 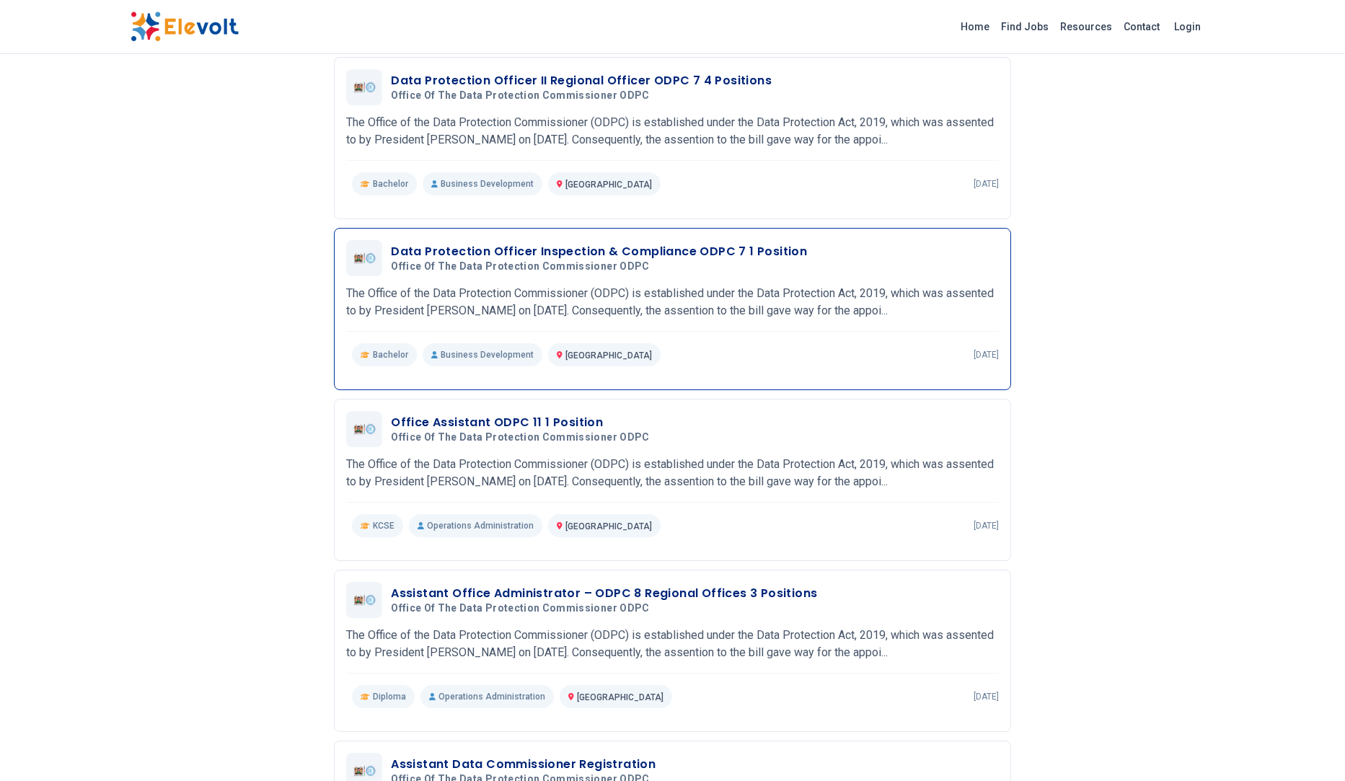 I want to click on div: Chat Widget, so click(x=1309, y=746).